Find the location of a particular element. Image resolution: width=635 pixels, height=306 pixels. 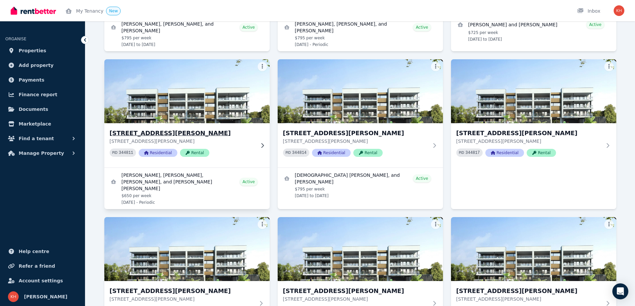

span: Finance report is located at coordinates (38, 95).